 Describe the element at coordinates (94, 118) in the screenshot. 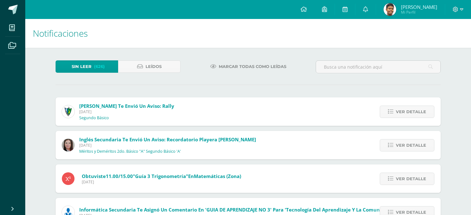

I see `p: Segundo Básico` at that location.